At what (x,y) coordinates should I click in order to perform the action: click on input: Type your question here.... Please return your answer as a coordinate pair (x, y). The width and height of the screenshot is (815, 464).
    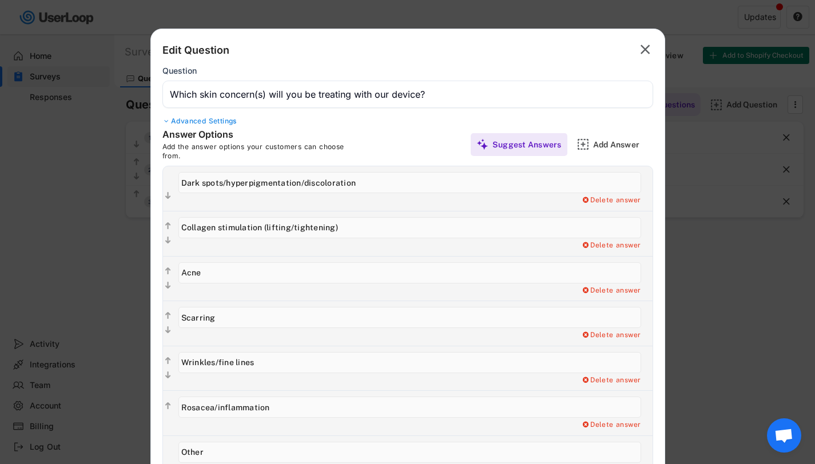
    Looking at the image, I should click on (408, 94).